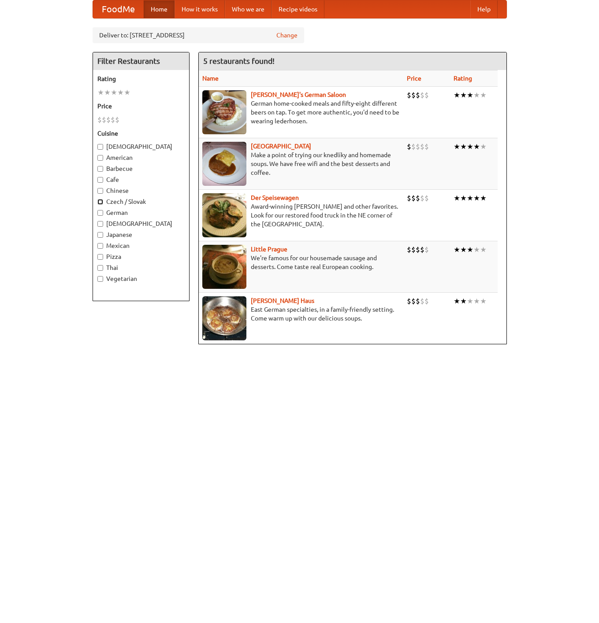 The image size is (599, 623). What do you see at coordinates (141, 180) in the screenshot?
I see `label: Cafe` at bounding box center [141, 180].